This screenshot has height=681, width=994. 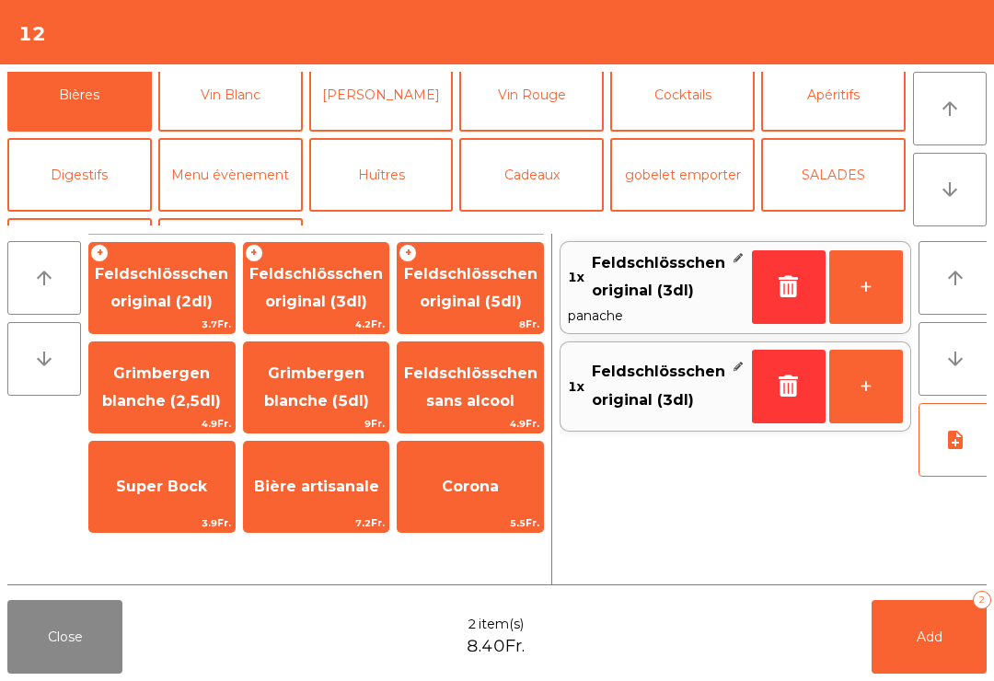 I want to click on span: 2, so click(x=472, y=624).